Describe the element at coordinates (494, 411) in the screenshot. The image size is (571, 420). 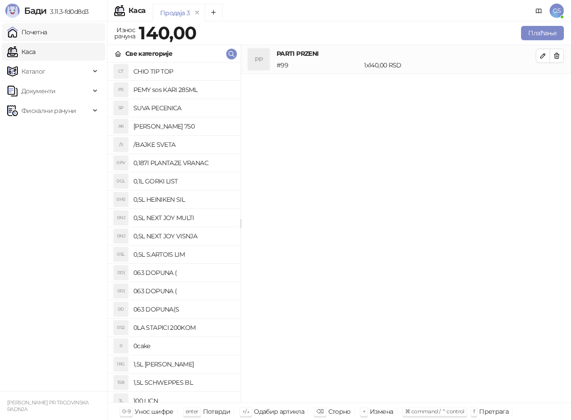
I see `div: Претрага` at that location.